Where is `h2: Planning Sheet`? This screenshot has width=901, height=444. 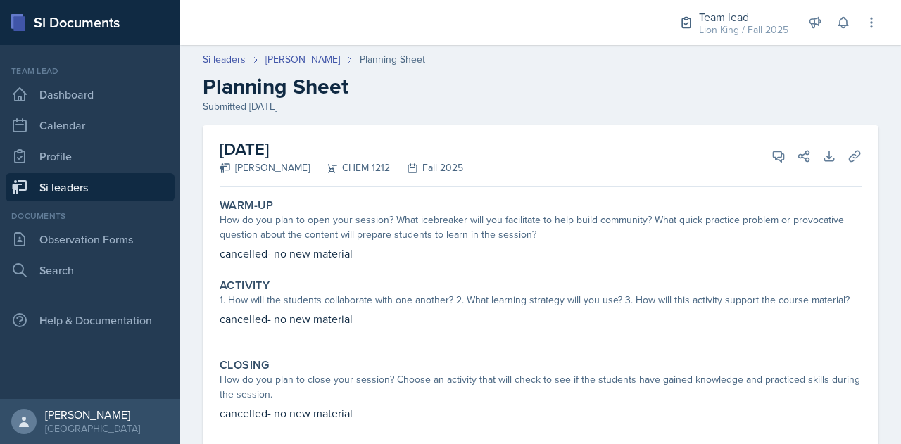 h2: Planning Sheet is located at coordinates (541, 87).